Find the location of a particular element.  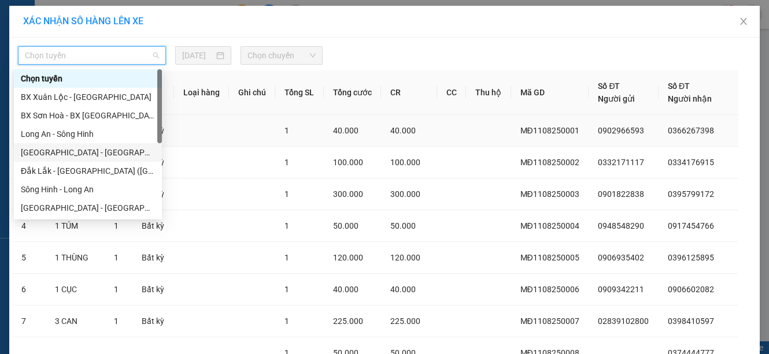

td: 1 CỤC is located at coordinates (75, 290).